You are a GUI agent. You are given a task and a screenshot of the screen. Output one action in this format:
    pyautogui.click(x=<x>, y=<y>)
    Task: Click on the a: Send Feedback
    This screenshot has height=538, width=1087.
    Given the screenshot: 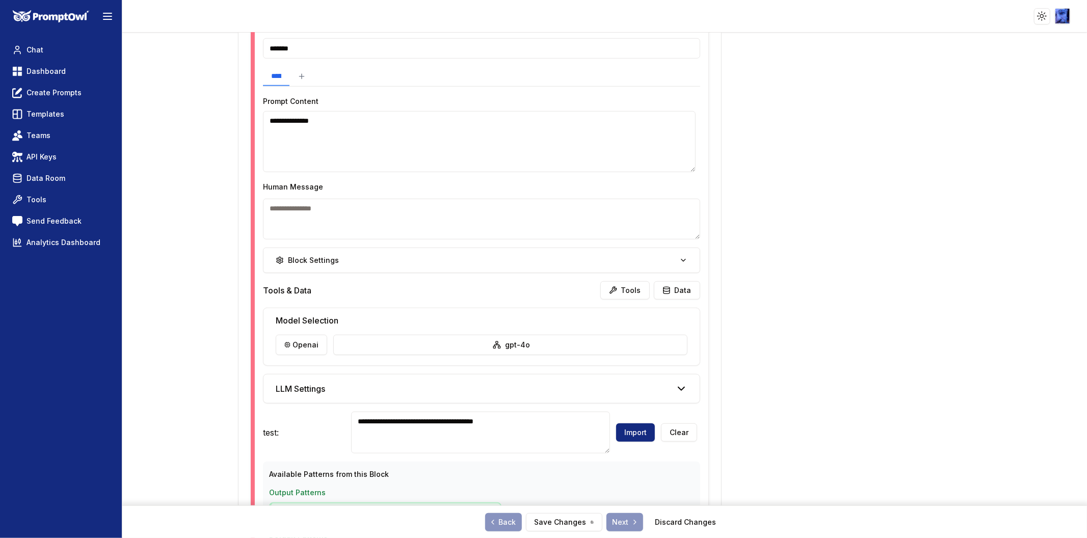 What is the action you would take?
    pyautogui.click(x=61, y=221)
    